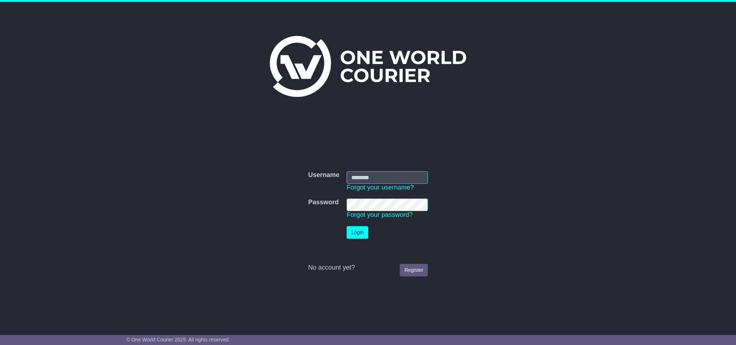 The width and height of the screenshot is (736, 345). I want to click on img: One World, so click(368, 66).